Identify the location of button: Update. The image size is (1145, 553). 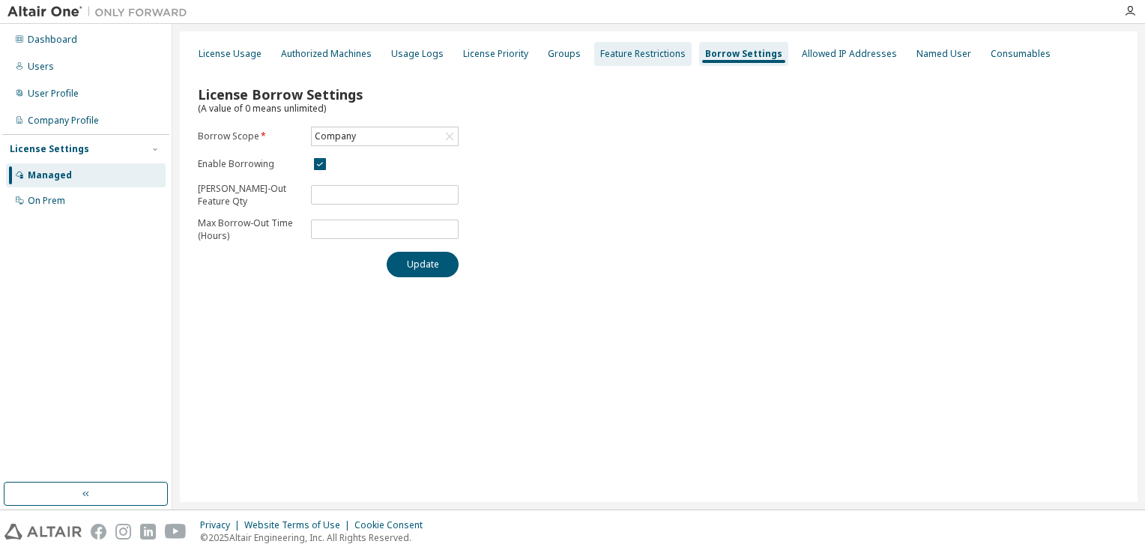
(423, 264).